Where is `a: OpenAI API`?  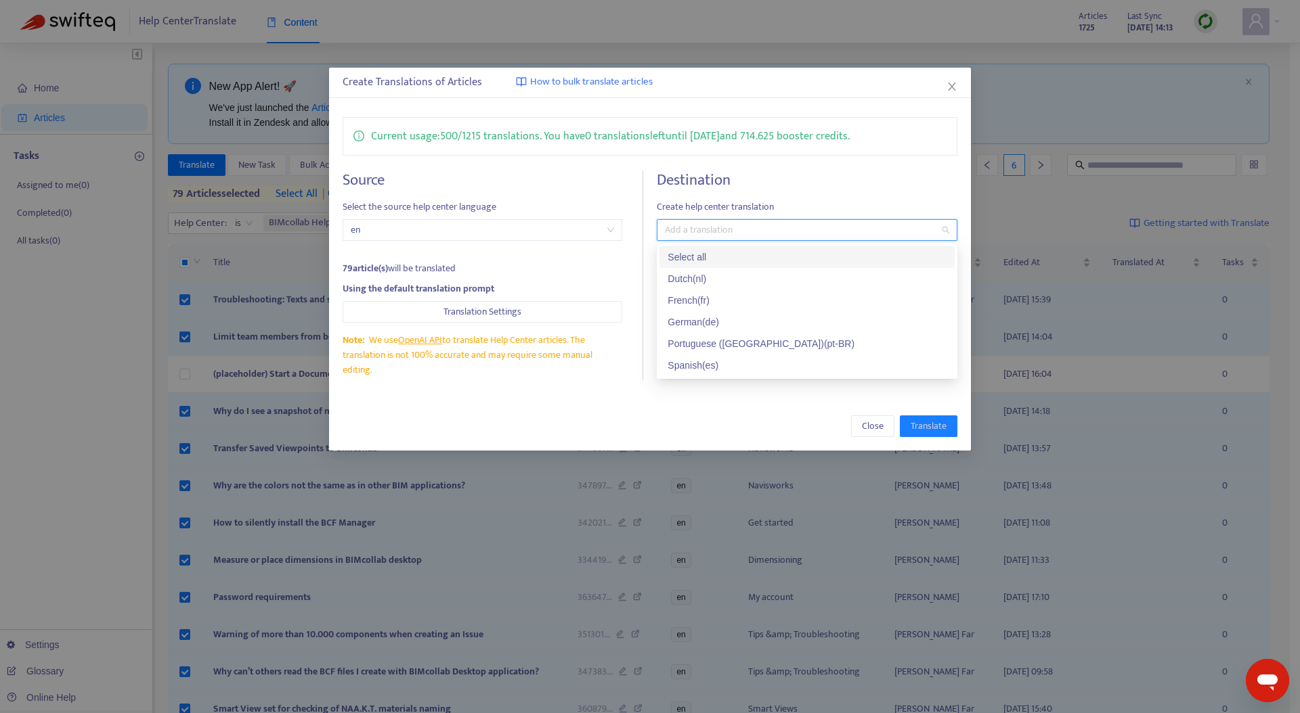
a: OpenAI API is located at coordinates (420, 340).